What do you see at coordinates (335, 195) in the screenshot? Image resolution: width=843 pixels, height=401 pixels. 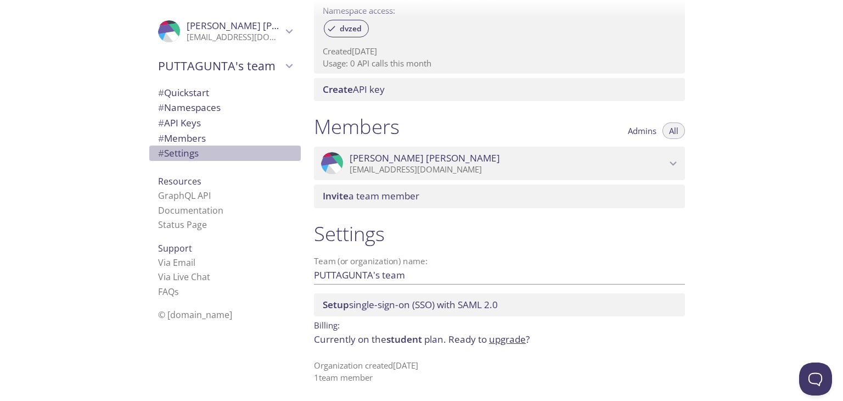 I see `span: Invite` at bounding box center [335, 195].